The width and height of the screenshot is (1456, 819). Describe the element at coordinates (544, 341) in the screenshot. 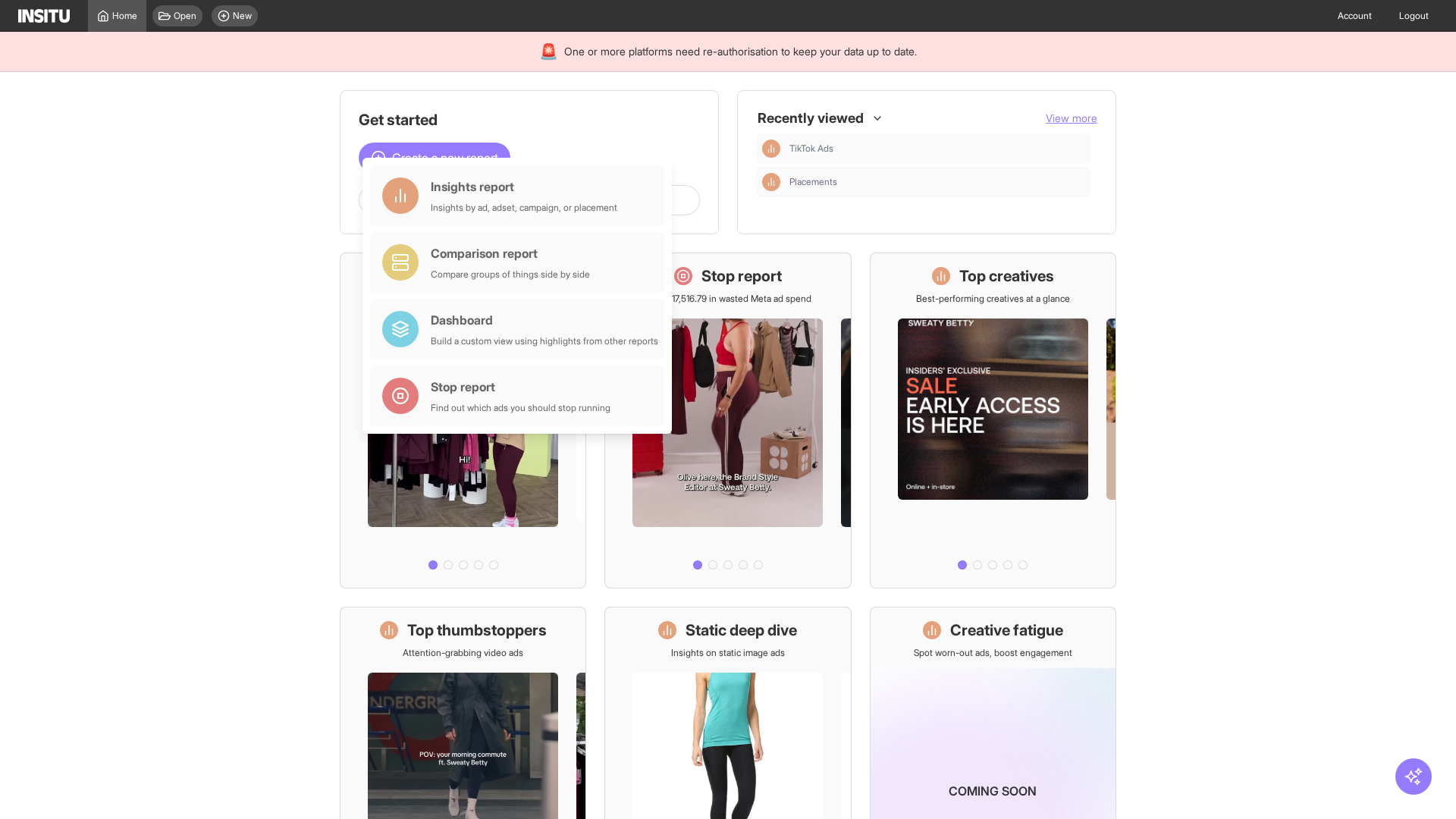

I see `div: Build a custom view using highlights from other reports` at that location.